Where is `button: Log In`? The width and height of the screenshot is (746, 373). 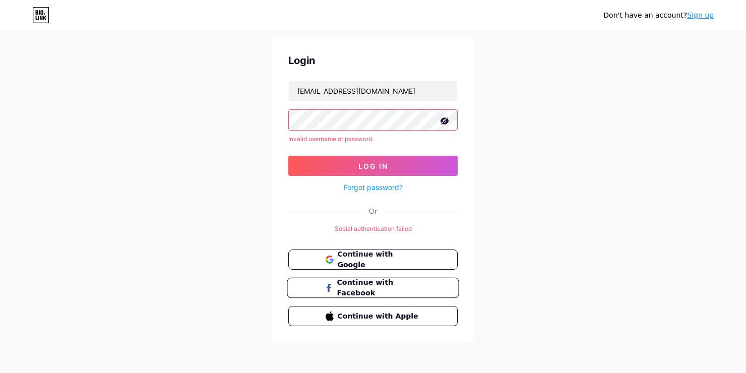
button: Log In is located at coordinates (373, 166).